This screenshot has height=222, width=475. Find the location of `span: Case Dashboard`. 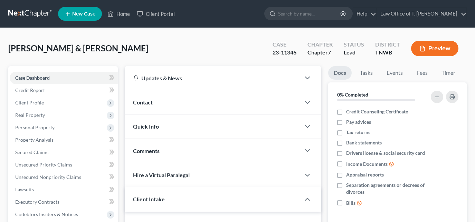

span: Case Dashboard is located at coordinates (32, 78).